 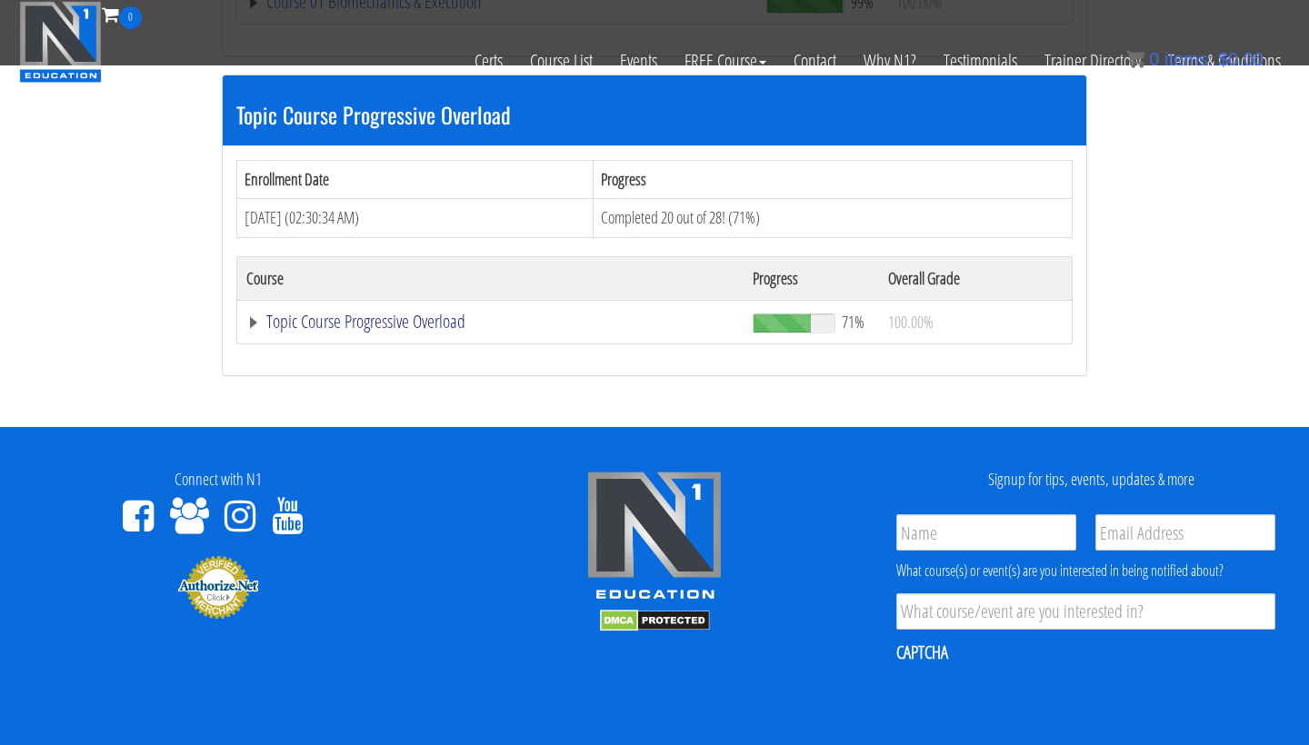 I want to click on a: Topic Course Progressive Overload, so click(x=490, y=322).